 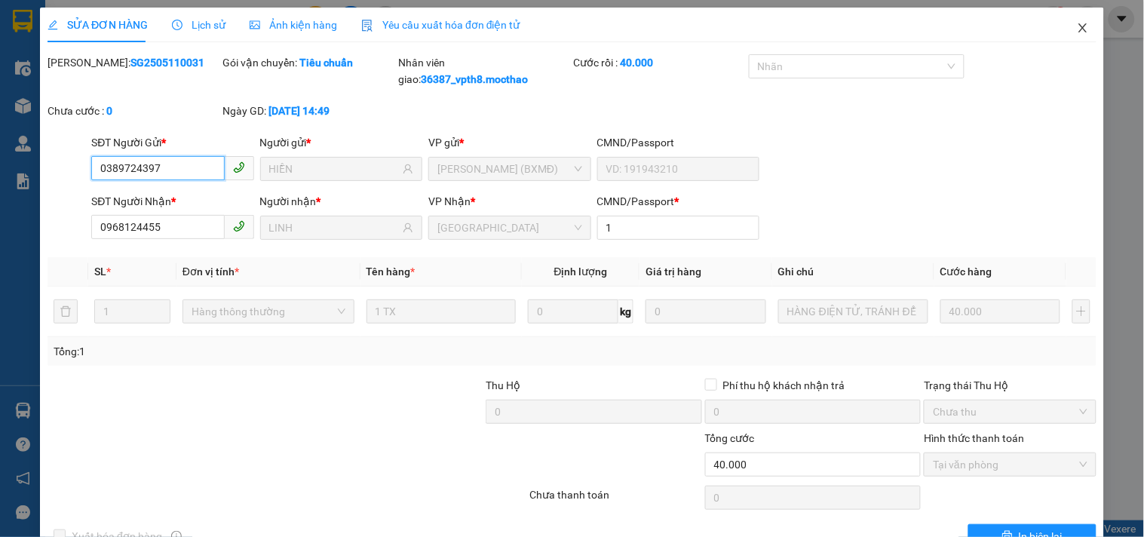 What do you see at coordinates (210, 271) in the screenshot?
I see `span: Đơn vị tính` at bounding box center [210, 271].